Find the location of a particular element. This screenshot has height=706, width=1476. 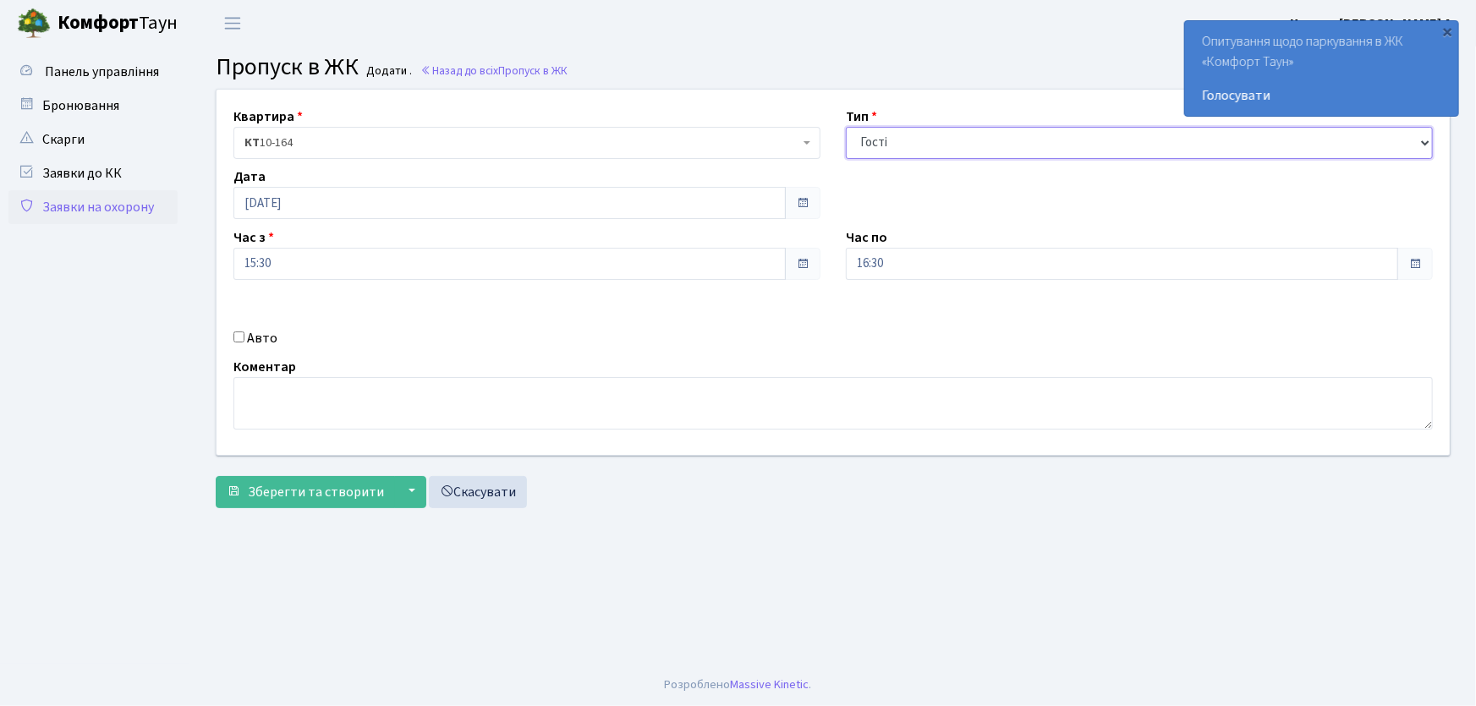

a: Заявки на охорону is located at coordinates (93, 207).